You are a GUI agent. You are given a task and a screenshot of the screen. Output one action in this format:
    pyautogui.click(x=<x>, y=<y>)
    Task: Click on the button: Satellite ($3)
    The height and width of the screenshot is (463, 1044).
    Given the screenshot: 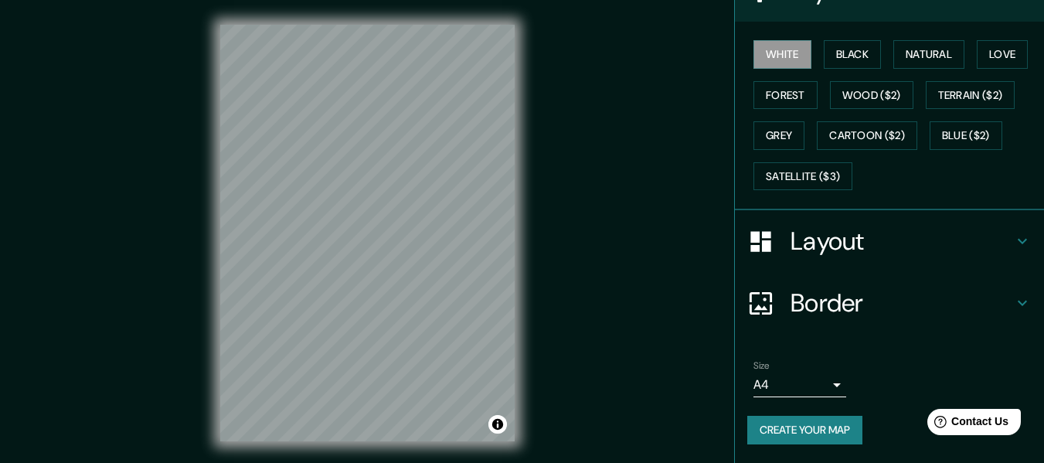 What is the action you would take?
    pyautogui.click(x=803, y=176)
    